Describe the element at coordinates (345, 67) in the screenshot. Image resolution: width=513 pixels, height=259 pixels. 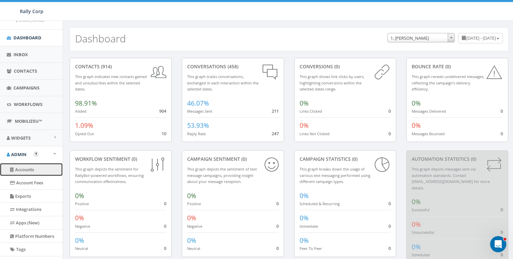
I see `div: conversions` at that location.